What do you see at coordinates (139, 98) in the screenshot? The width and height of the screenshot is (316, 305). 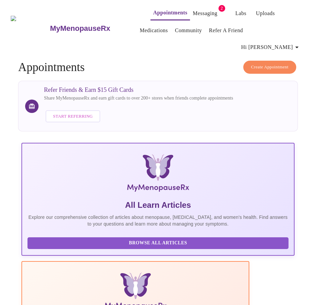 I see `p: Share MyMenopauseRx and earn gift cards to over 200+ stores when friends complete appointments` at bounding box center [139, 98].